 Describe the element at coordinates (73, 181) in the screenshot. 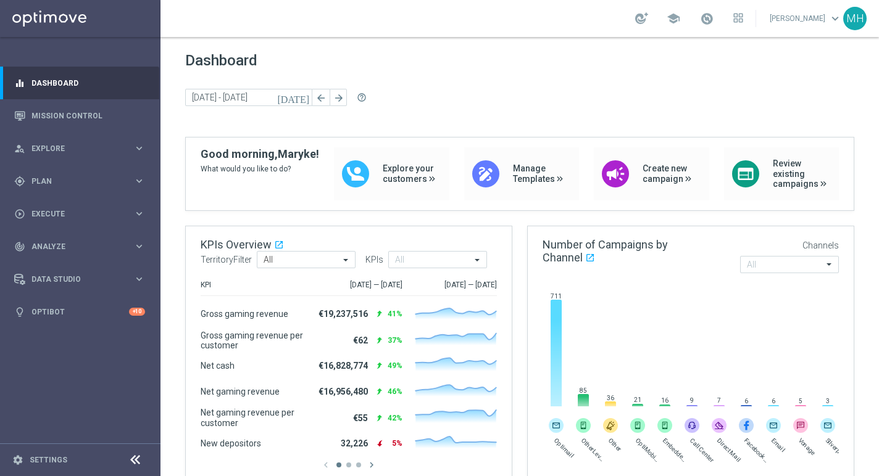

I see `div: Plan` at that location.